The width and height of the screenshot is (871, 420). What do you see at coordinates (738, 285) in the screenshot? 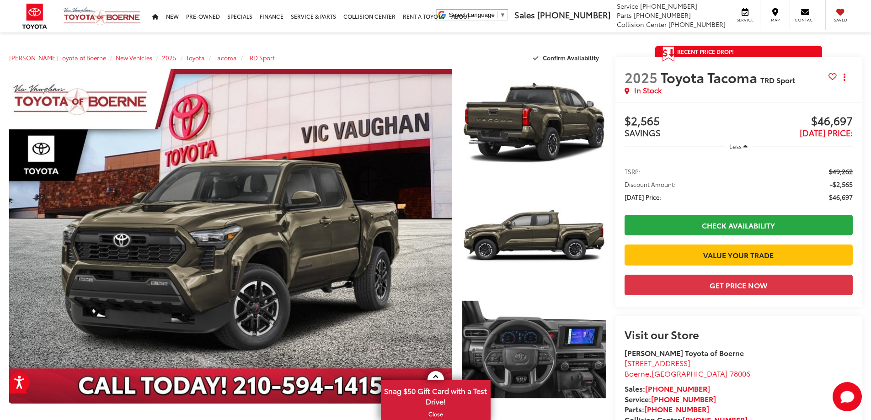
I see `button: Get Price Now` at bounding box center [738, 285].